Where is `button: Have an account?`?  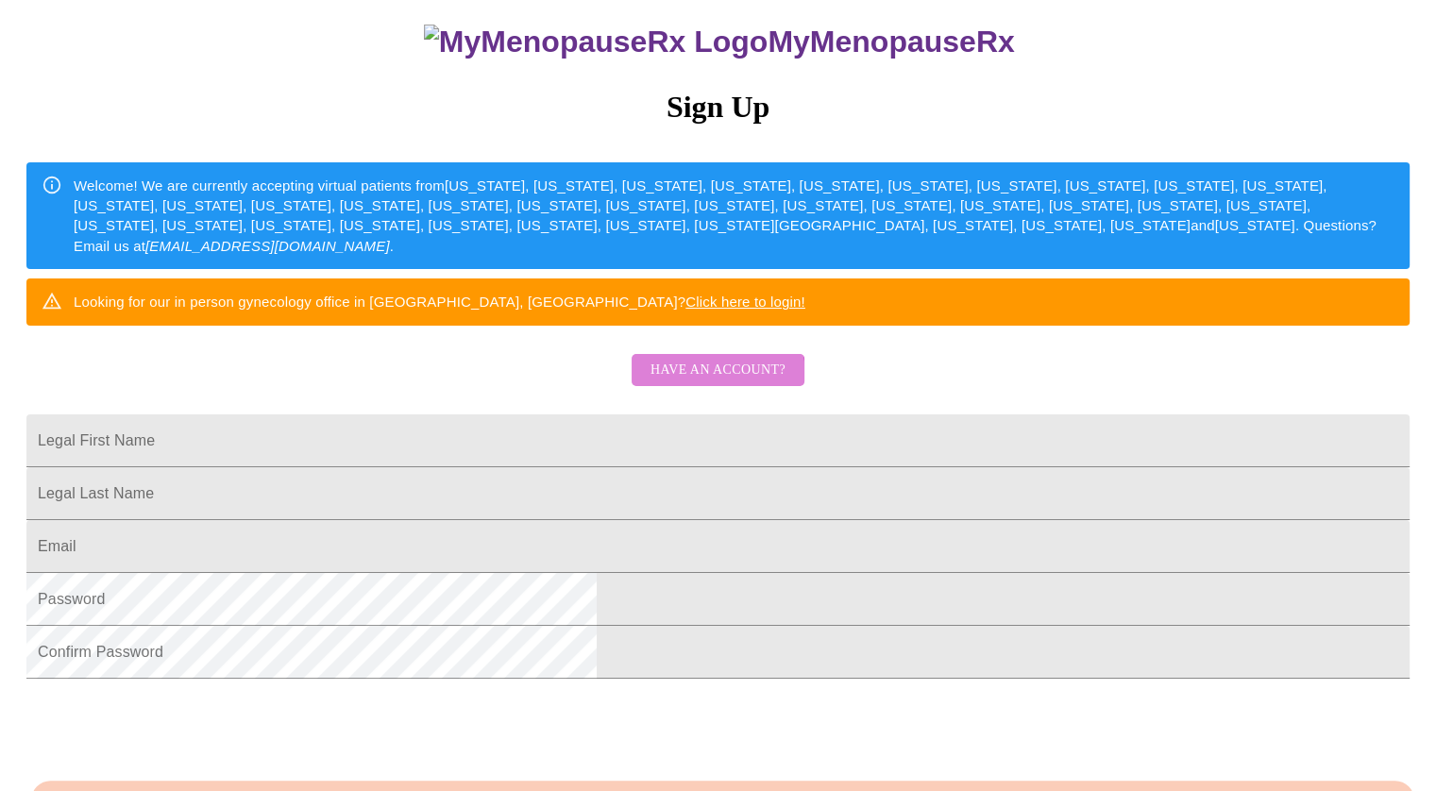 button: Have an account? is located at coordinates (718, 370).